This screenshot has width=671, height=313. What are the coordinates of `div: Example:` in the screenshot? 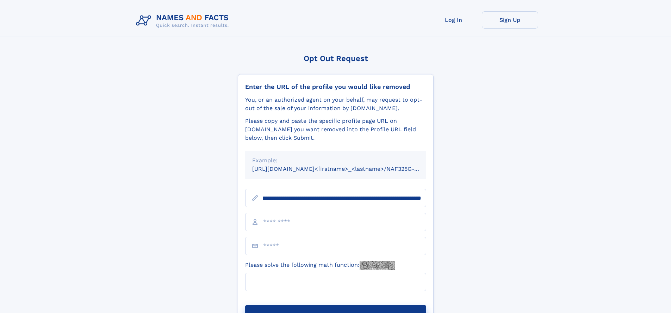 It's located at (336, 160).